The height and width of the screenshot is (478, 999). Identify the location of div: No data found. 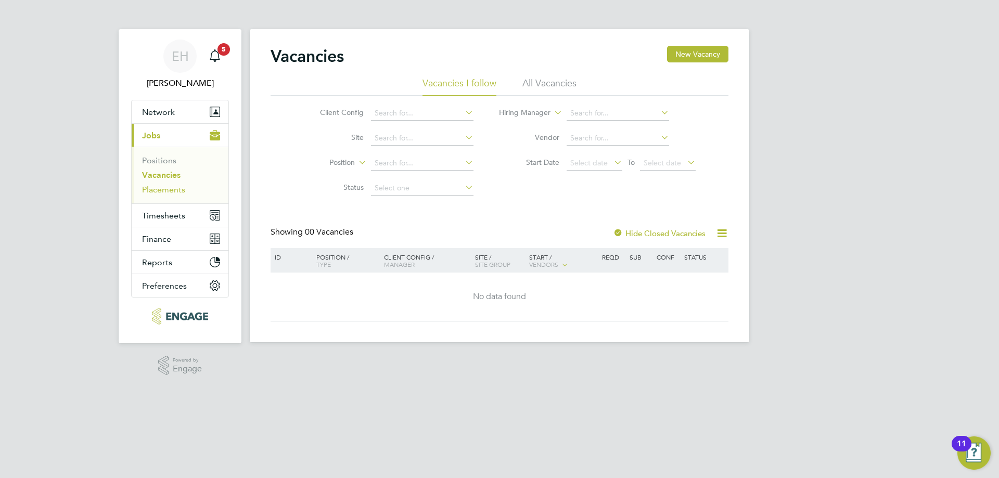
(500, 297).